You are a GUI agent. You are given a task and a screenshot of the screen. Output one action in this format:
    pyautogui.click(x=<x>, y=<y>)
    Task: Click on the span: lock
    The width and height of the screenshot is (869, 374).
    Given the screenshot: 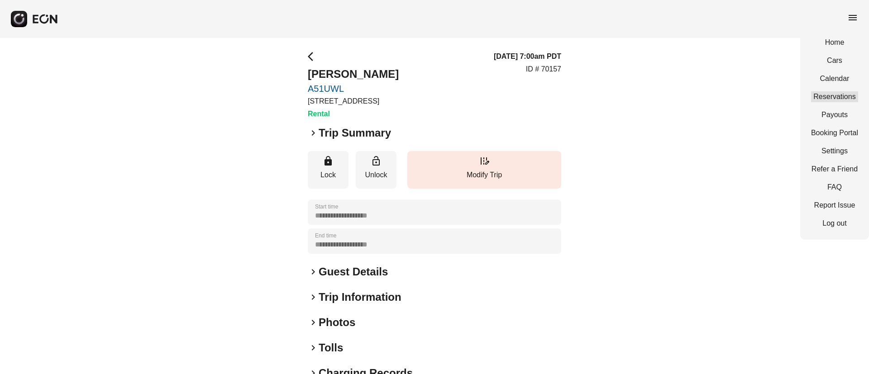 What is the action you would take?
    pyautogui.click(x=328, y=161)
    